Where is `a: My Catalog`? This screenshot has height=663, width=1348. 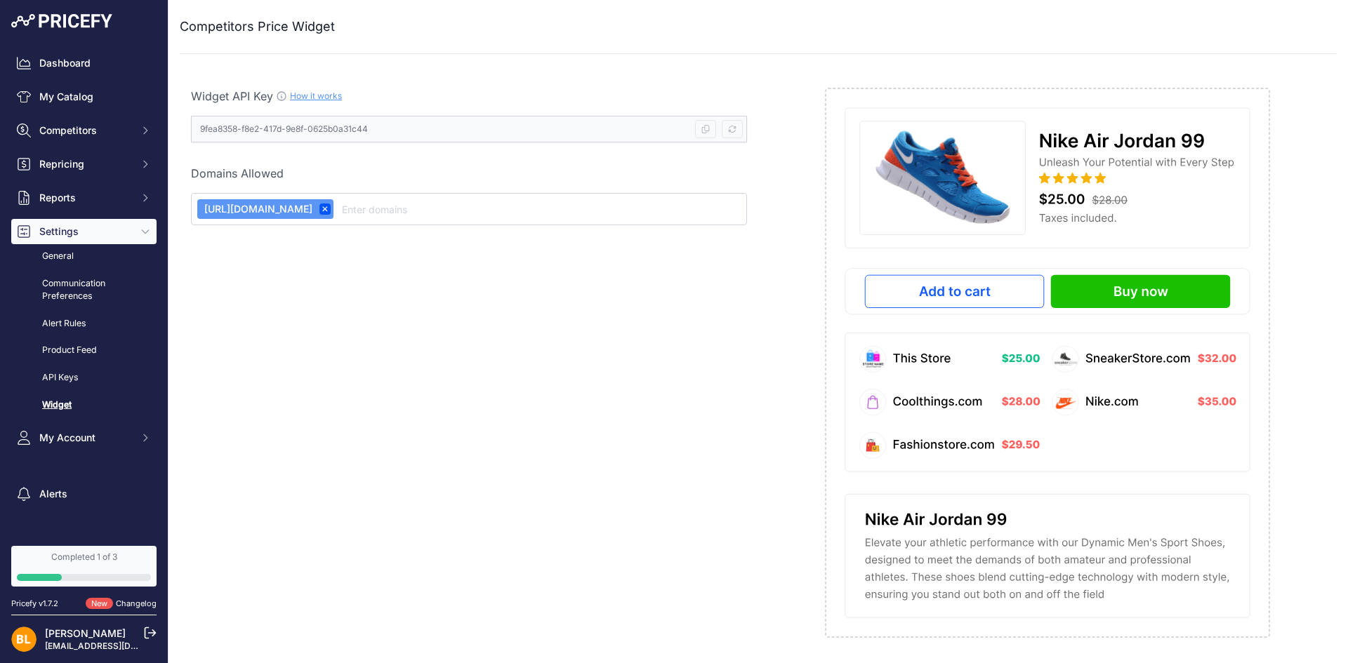 a: My Catalog is located at coordinates (84, 97).